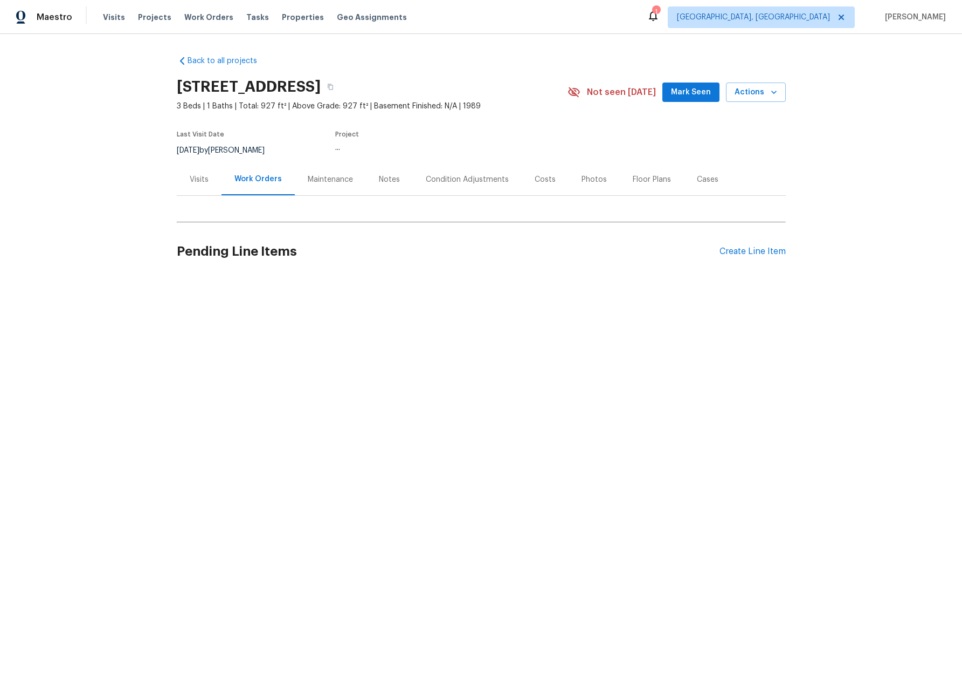  What do you see at coordinates (594, 180) in the screenshot?
I see `div: Photos` at bounding box center [594, 180].